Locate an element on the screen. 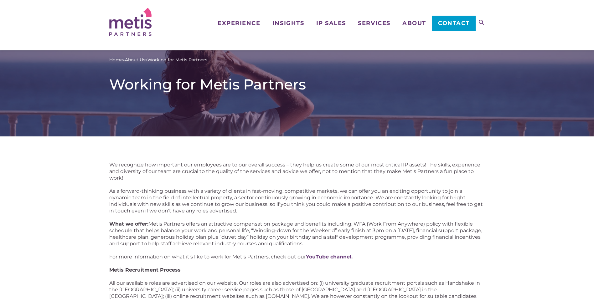  strong: YouTube channel. is located at coordinates (329, 257).